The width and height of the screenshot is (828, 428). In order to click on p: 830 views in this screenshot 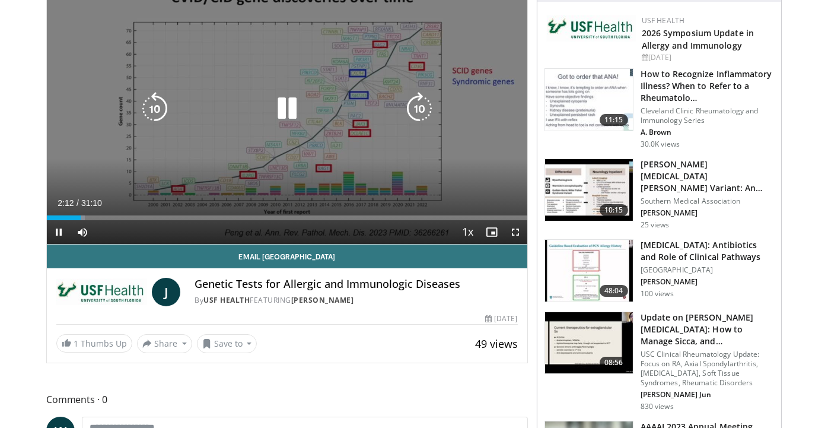, I will do `click(657, 406)`.